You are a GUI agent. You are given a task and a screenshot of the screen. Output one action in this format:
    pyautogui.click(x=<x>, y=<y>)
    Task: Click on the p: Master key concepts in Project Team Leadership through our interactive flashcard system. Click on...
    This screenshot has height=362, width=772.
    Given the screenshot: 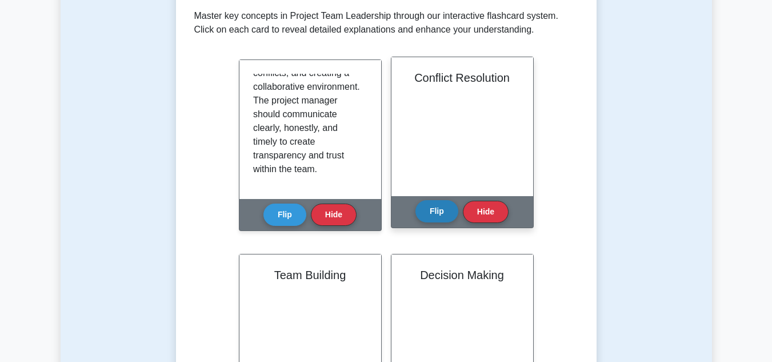 What is the action you would take?
    pyautogui.click(x=386, y=23)
    